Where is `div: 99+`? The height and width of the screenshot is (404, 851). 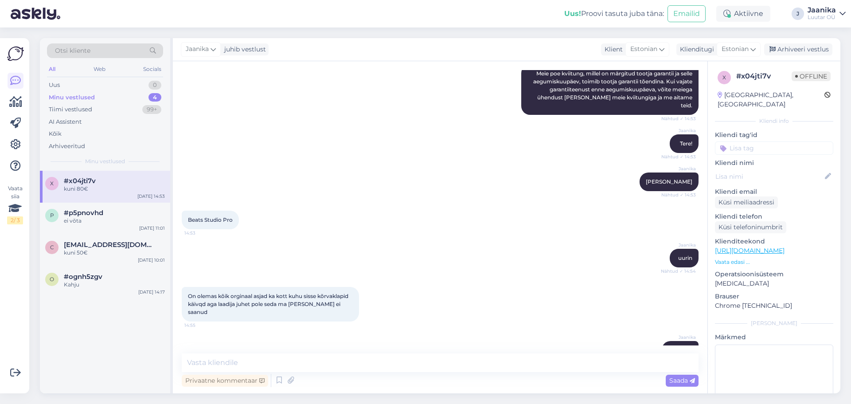 div: 99+ is located at coordinates (152, 110).